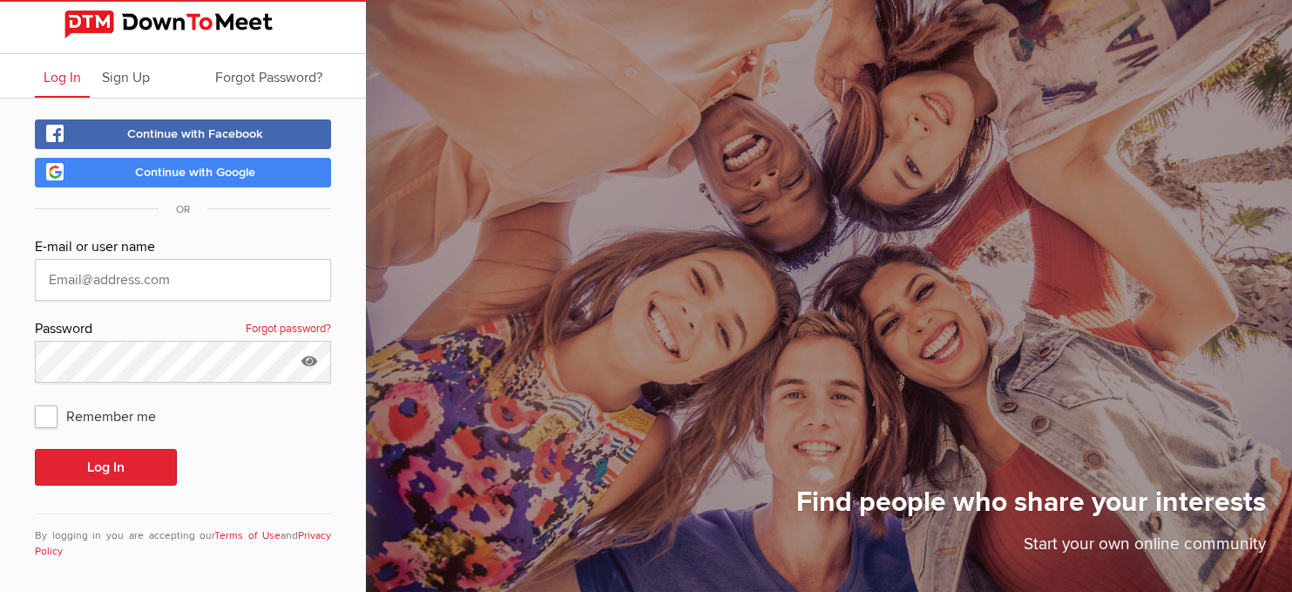 The image size is (1292, 592). I want to click on a: Terms of Use, so click(248, 535).